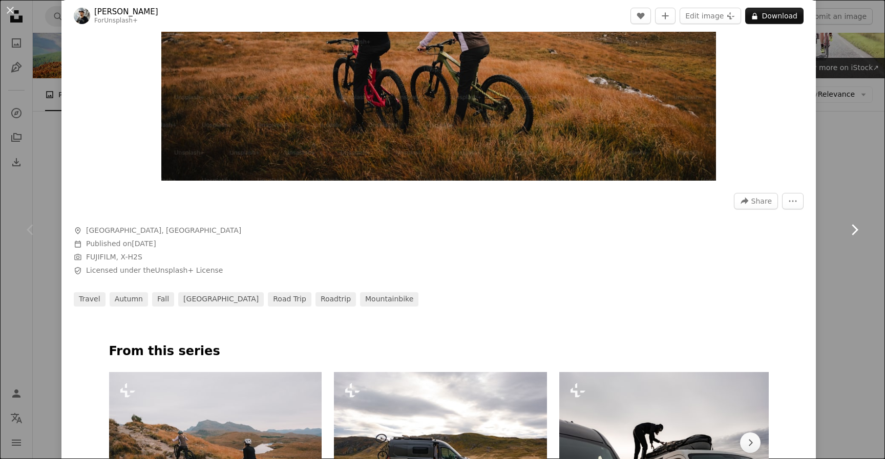  What do you see at coordinates (854, 230) in the screenshot?
I see `a: Next` at bounding box center [854, 230].